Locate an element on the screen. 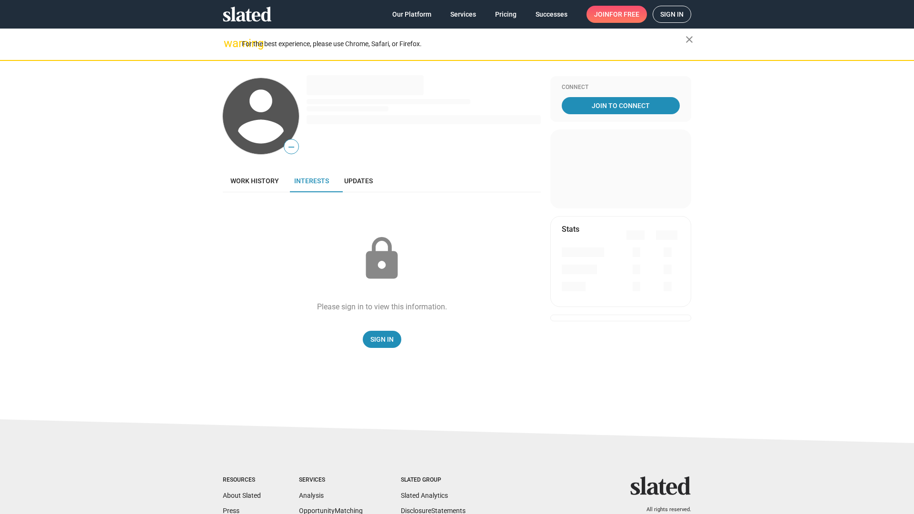 This screenshot has height=514, width=914. span: Sign In is located at coordinates (382, 340).